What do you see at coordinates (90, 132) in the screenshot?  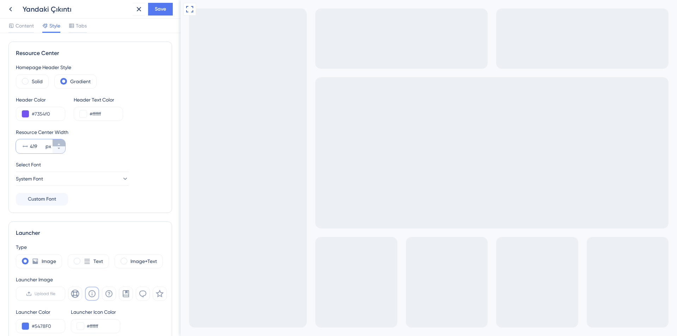 I see `div: Resource Center Width` at bounding box center [90, 132].